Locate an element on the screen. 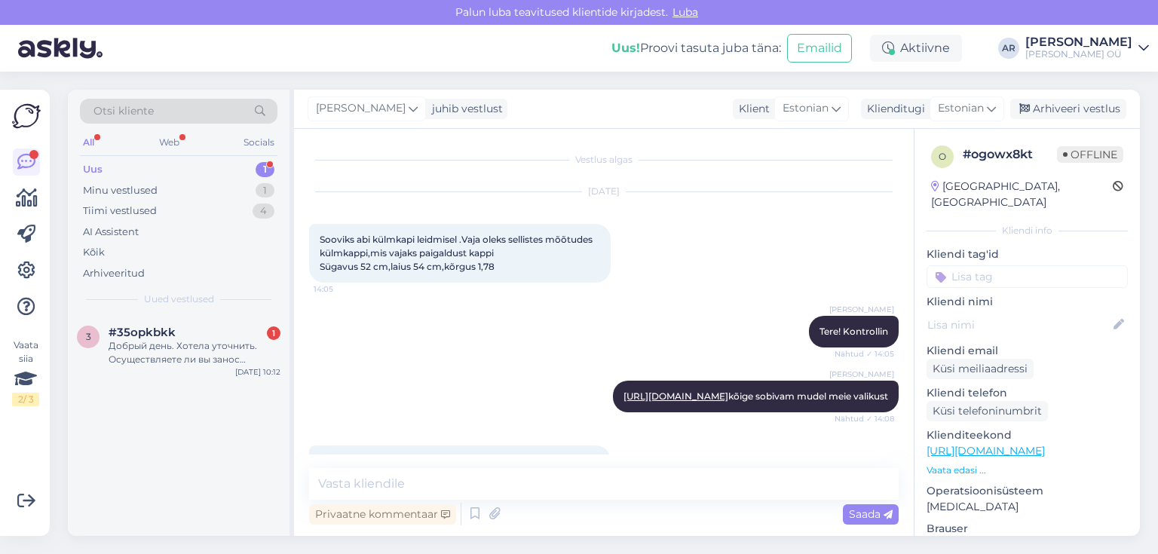 This screenshot has width=1158, height=554. span: Nähtud ✓ 14:05 is located at coordinates (864, 353).